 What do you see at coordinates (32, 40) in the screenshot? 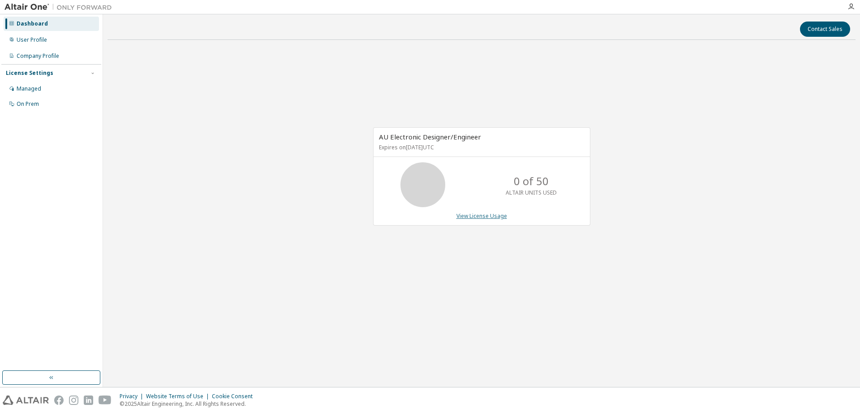
I see `div: User Profile` at bounding box center [32, 40].